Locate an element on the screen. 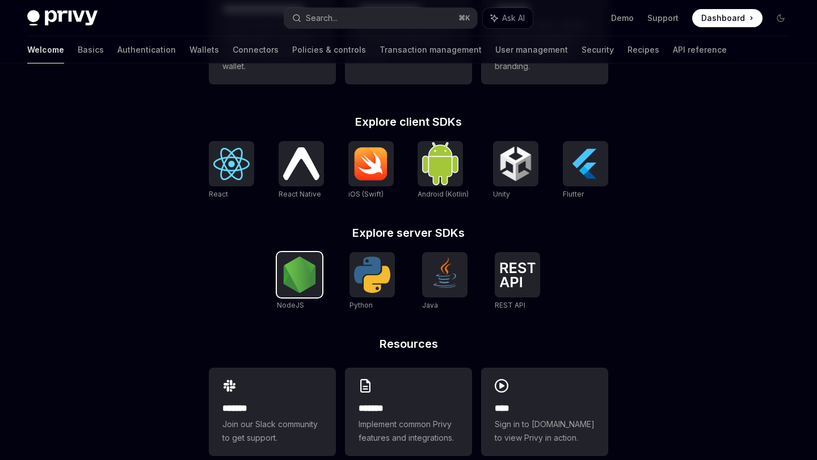 The width and height of the screenshot is (817, 460). a: User management is located at coordinates (531, 50).